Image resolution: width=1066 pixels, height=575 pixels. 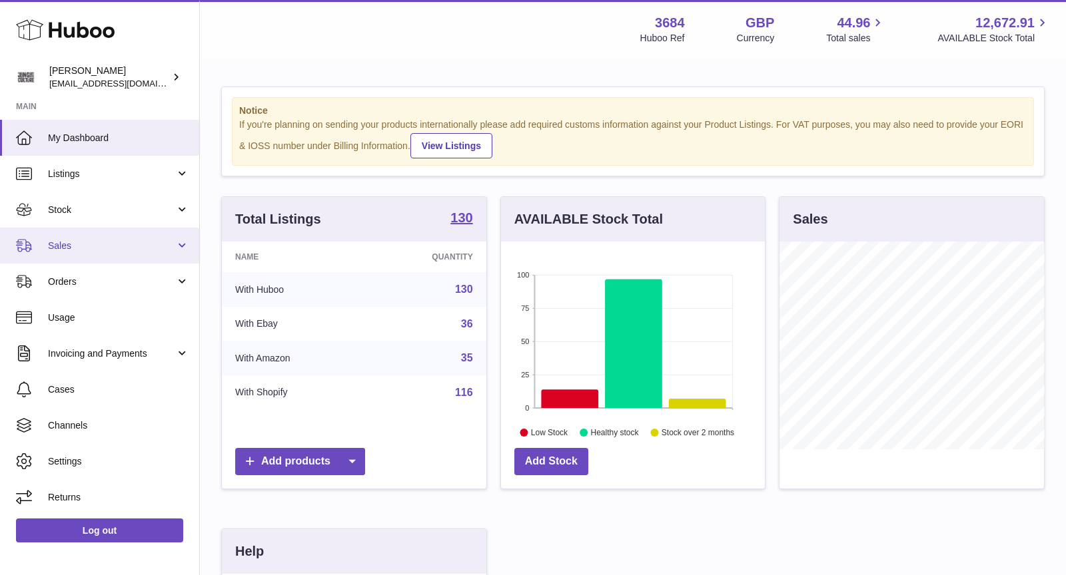 I want to click on strong: 3684, so click(x=669, y=23).